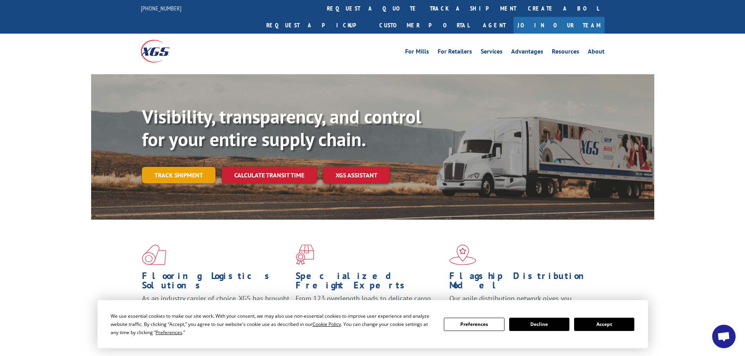  I want to click on a: About, so click(596, 53).